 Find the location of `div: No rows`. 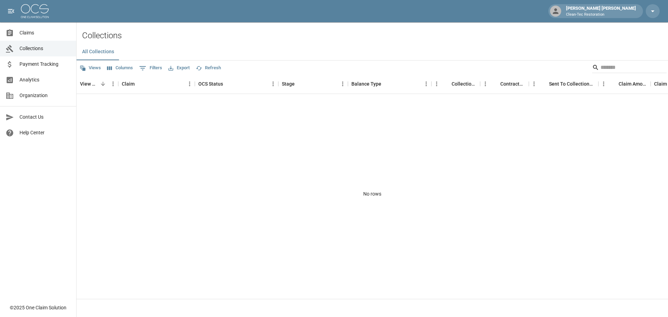

div: No rows is located at coordinates (372, 194).